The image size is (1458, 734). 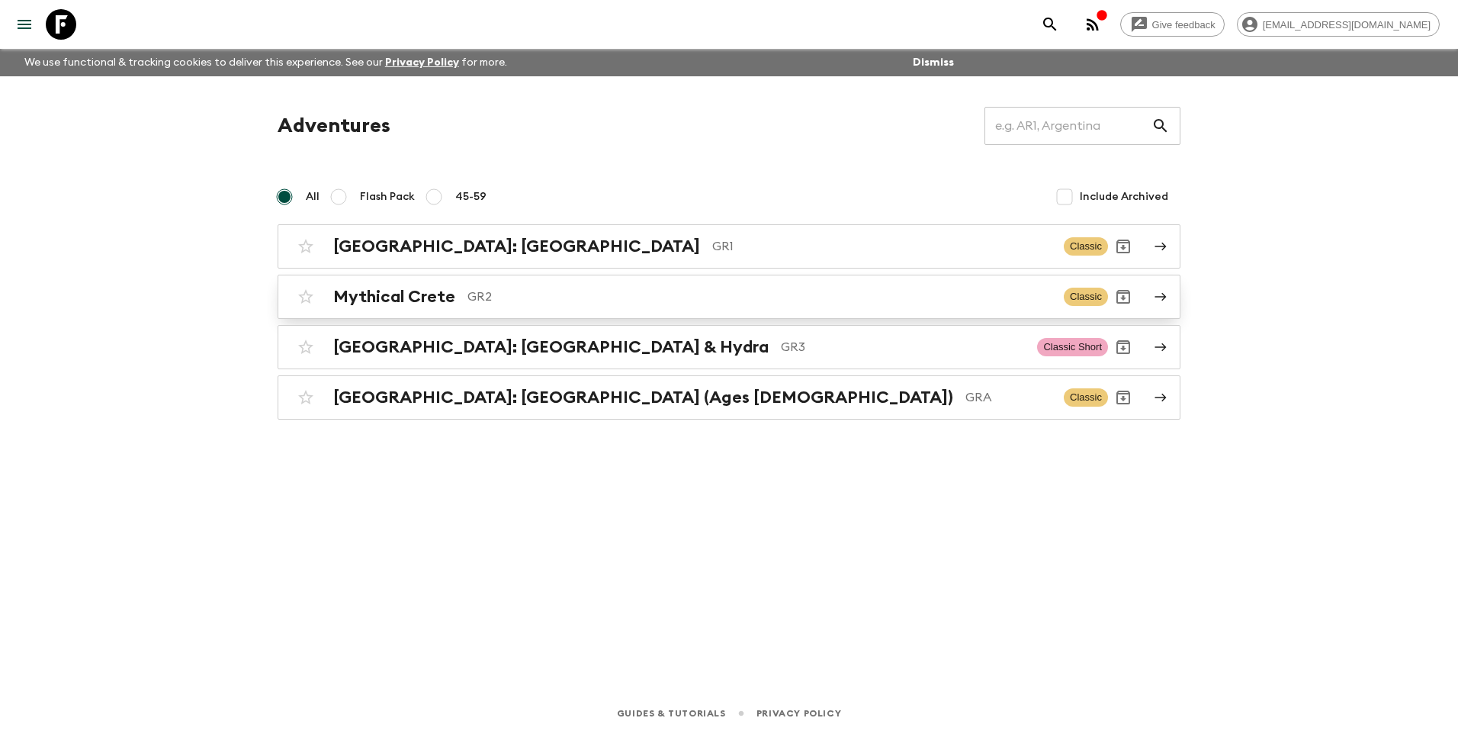 What do you see at coordinates (1050, 24) in the screenshot?
I see `button: search adventures` at bounding box center [1050, 24].